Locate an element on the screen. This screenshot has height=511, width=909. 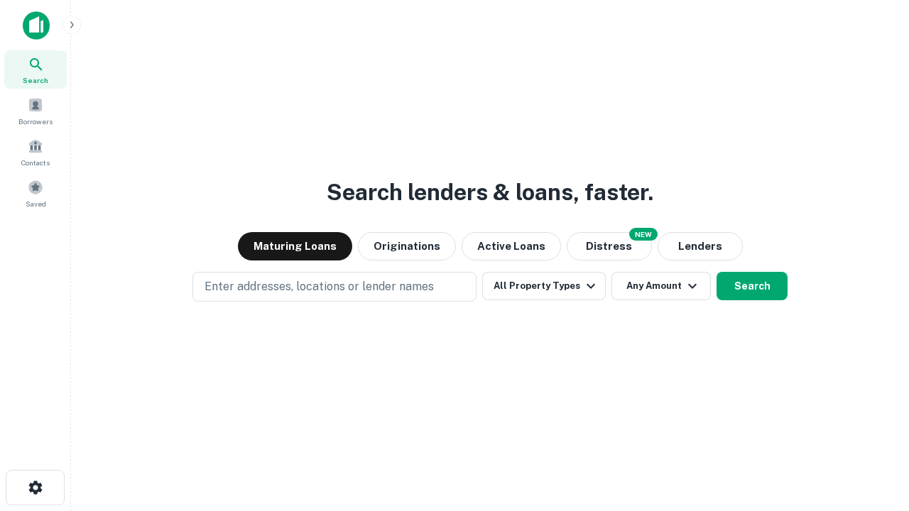
button: Enter addresses, locations or lender names is located at coordinates (335, 287).